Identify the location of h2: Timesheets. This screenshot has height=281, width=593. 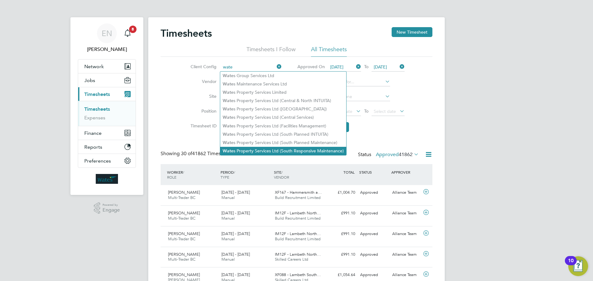
(186, 33).